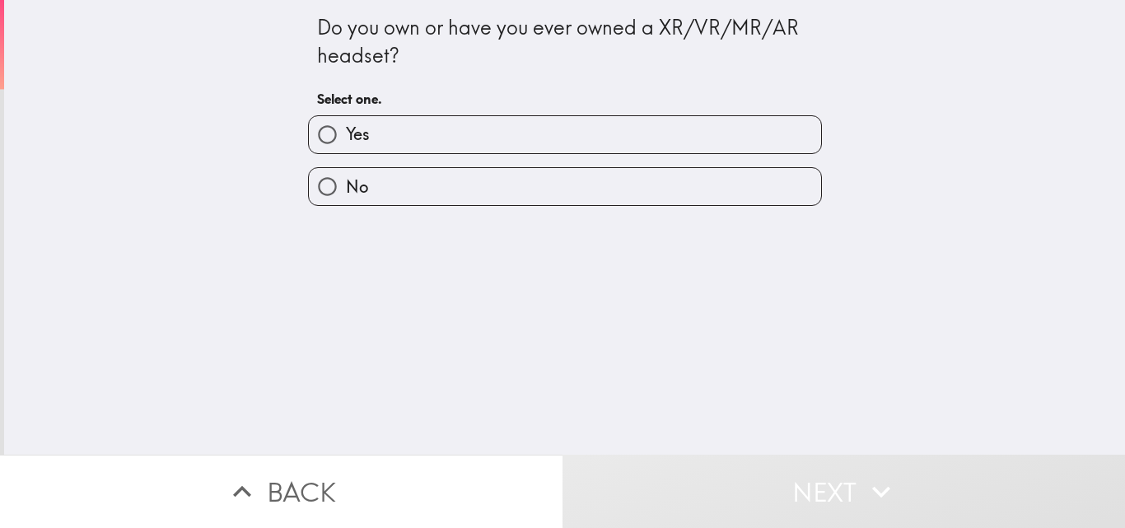 The image size is (1125, 528). What do you see at coordinates (565, 134) in the screenshot?
I see `button: Yes` at bounding box center [565, 134].